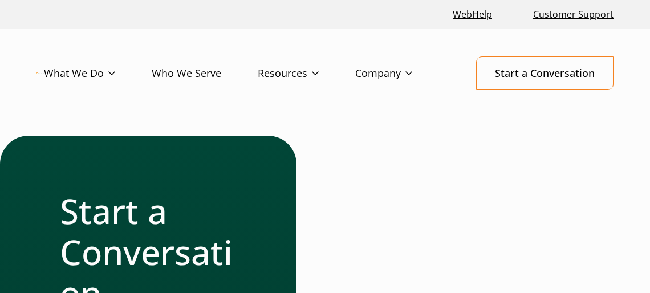  Describe the element at coordinates (402, 74) in the screenshot. I see `a: Company` at that location.